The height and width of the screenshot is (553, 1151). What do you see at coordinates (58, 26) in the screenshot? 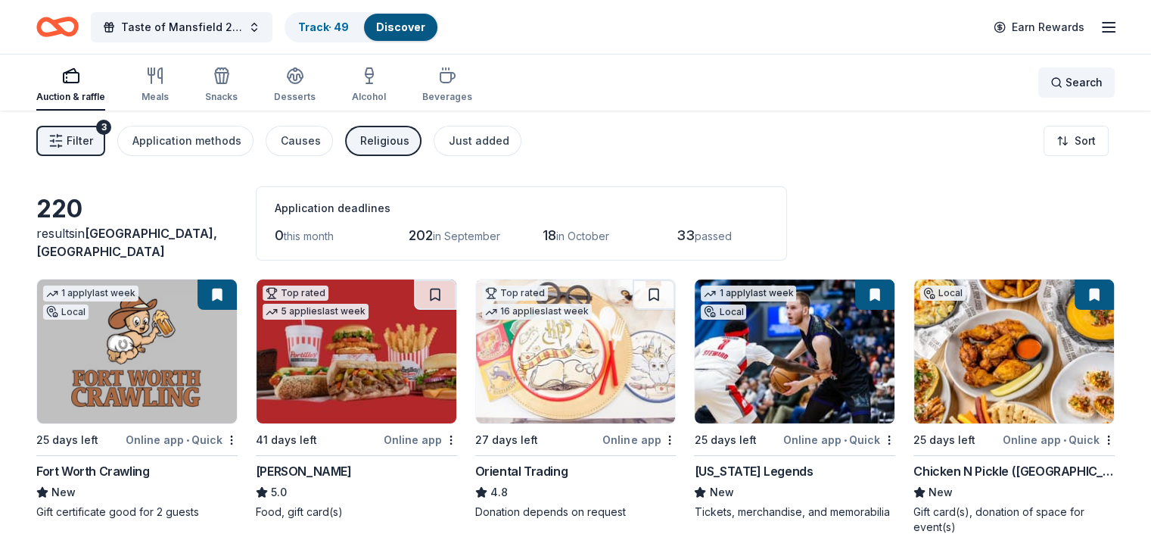
I see `a: Home` at bounding box center [58, 26].